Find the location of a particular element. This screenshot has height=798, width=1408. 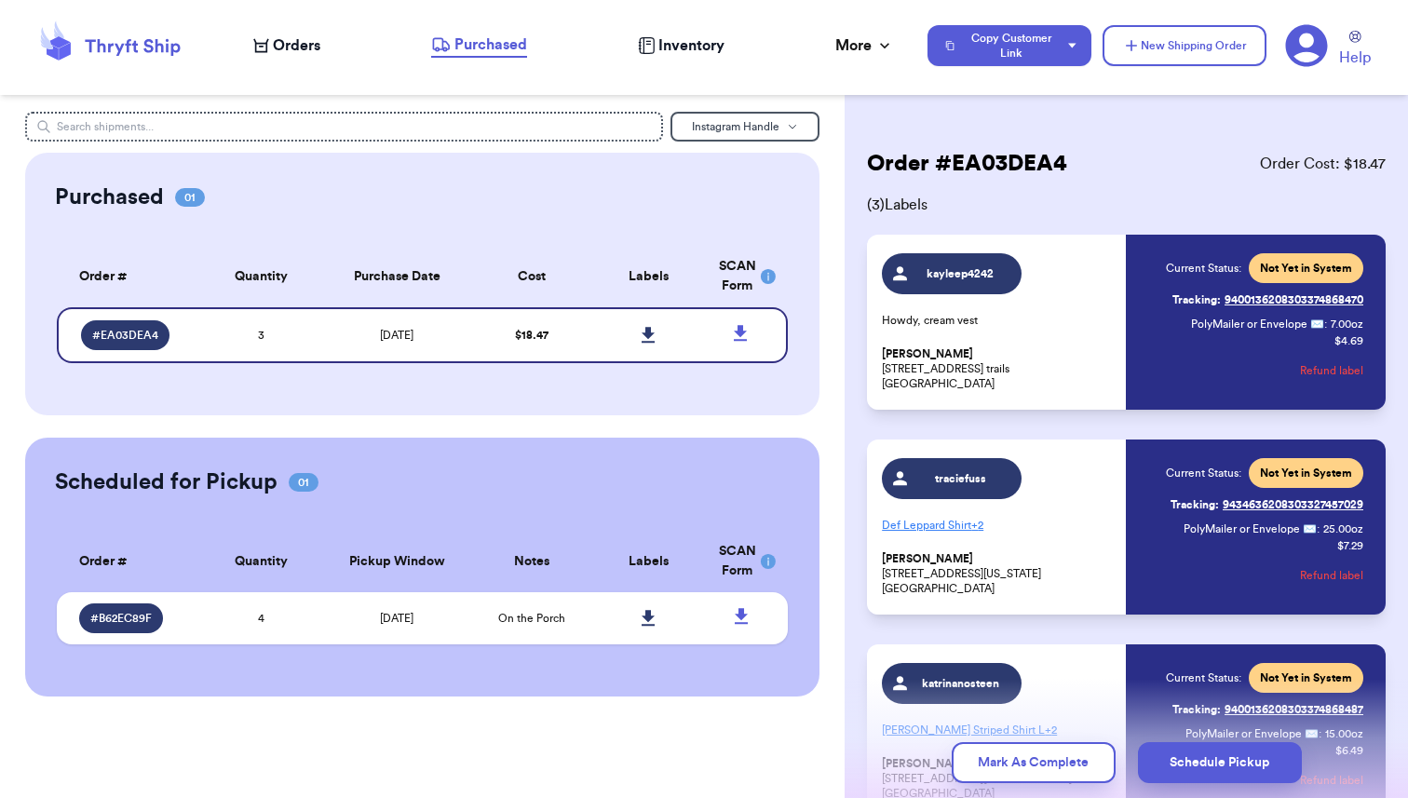

th: Purchase Date is located at coordinates (397, 277).